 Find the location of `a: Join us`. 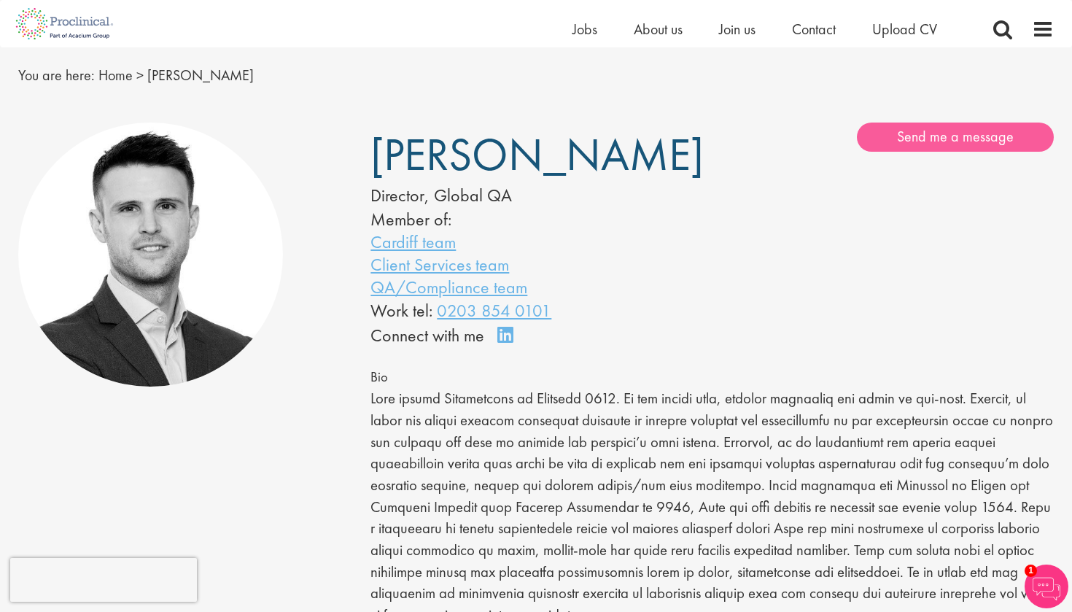

a: Join us is located at coordinates (737, 29).